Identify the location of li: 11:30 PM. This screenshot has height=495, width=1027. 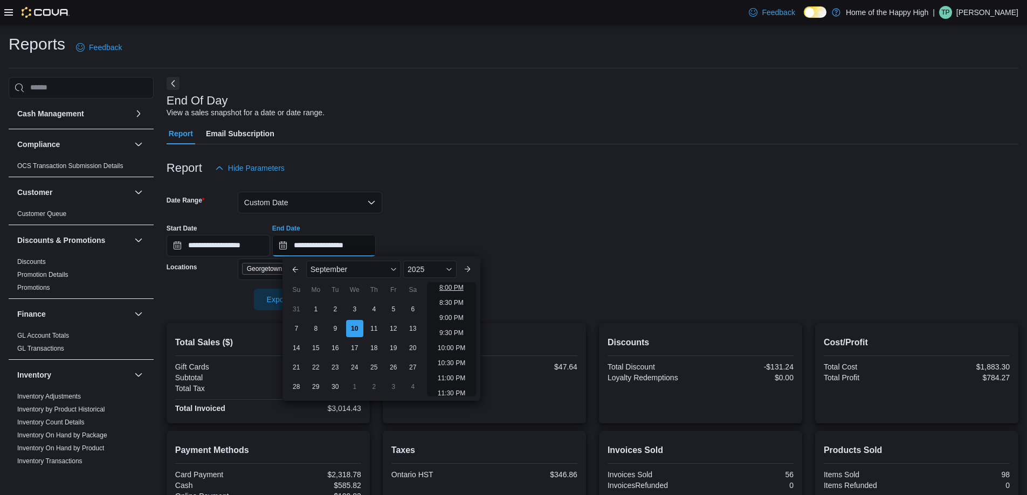
(451, 393).